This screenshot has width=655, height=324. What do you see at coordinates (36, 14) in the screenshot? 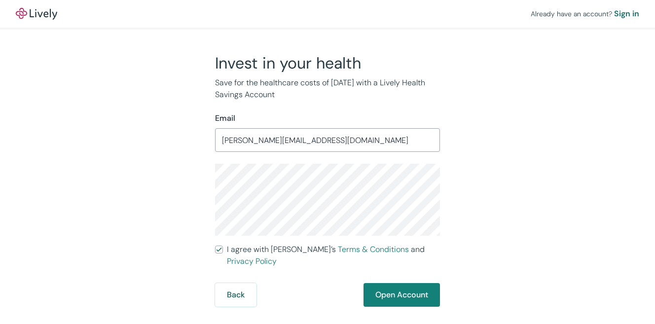
I see `img: Lively` at bounding box center [36, 14].